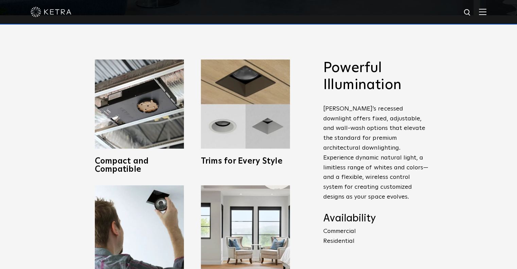  Describe the element at coordinates (51, 12) in the screenshot. I see `img: ketra-logo-2019-white` at that location.